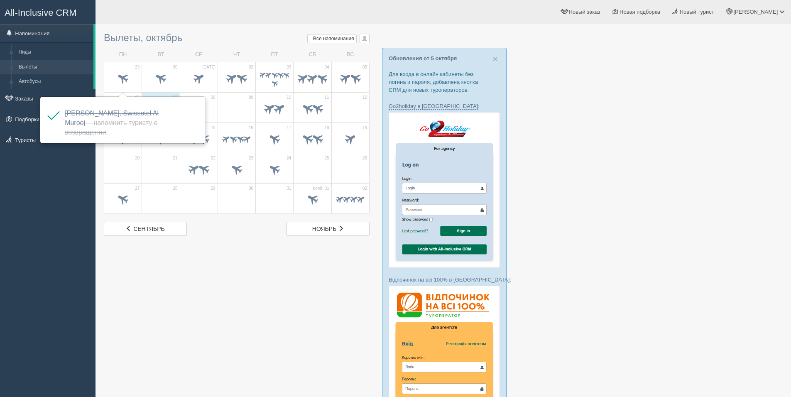  Describe the element at coordinates (364, 98) in the screenshot. I see `span: 12` at that location.